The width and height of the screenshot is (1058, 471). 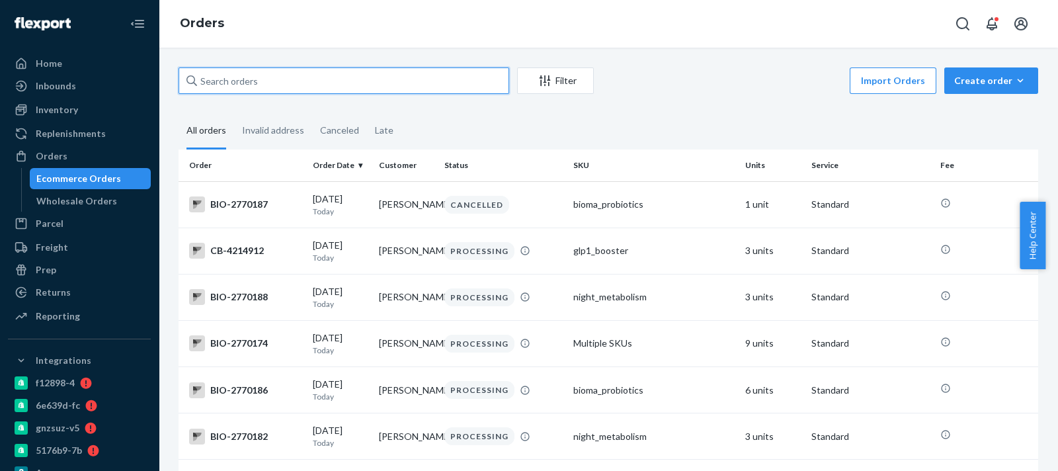 I want to click on button: Create order, so click(x=991, y=81).